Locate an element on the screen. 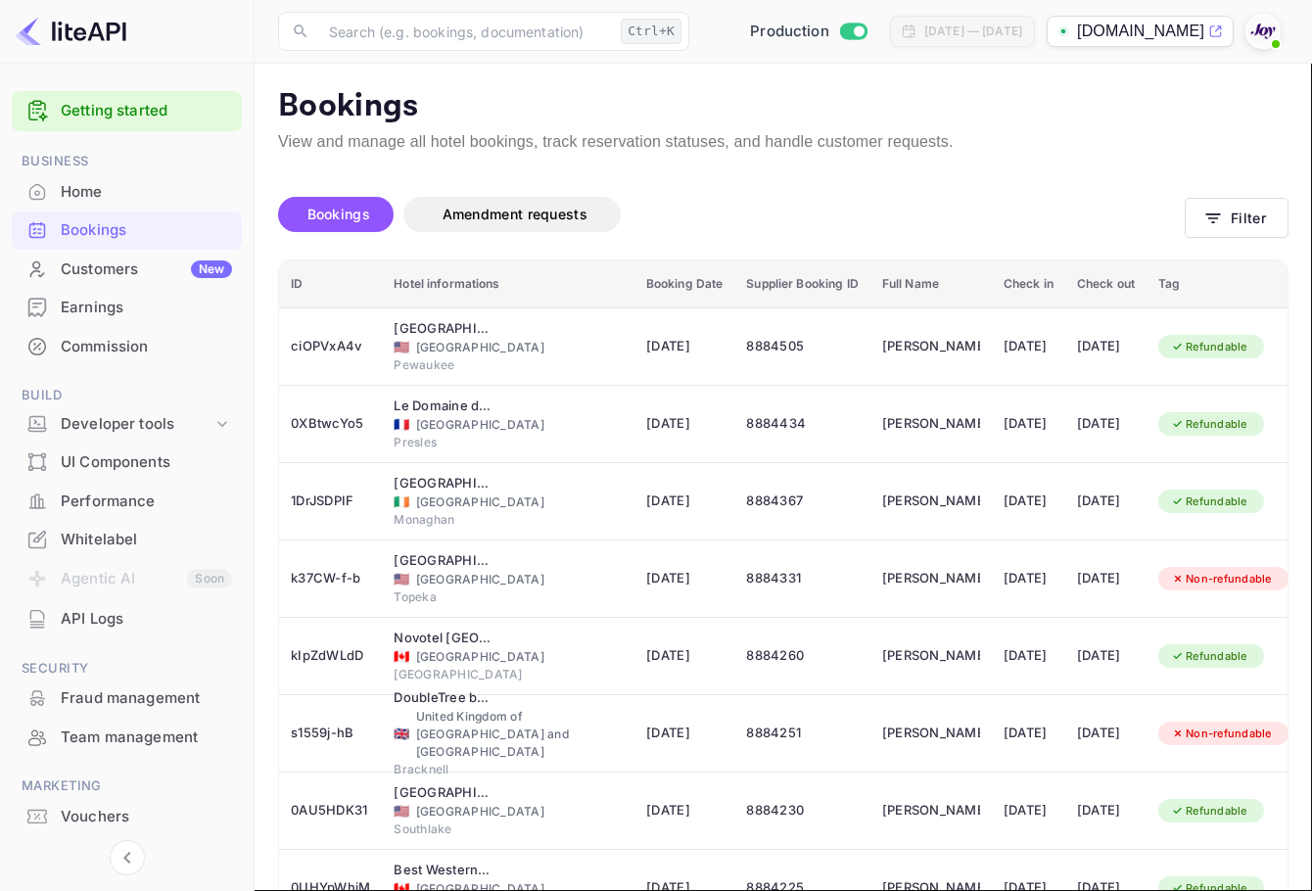 The image size is (1312, 891). div: Performance is located at coordinates (146, 501).